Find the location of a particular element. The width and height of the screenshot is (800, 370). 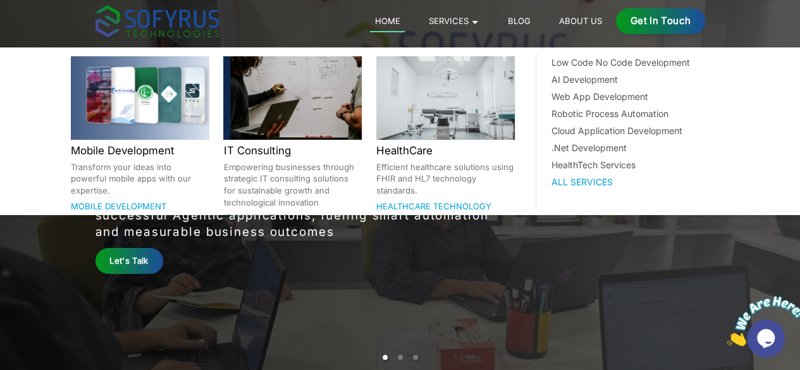

a: About Us is located at coordinates (580, 21).